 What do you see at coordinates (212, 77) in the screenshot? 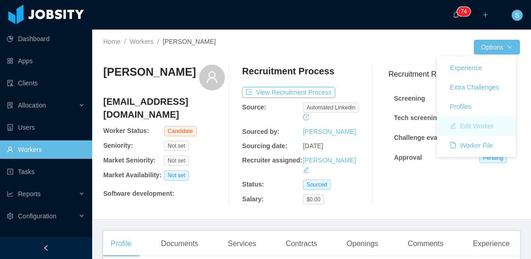
I see `i: icon: user` at bounding box center [212, 77].